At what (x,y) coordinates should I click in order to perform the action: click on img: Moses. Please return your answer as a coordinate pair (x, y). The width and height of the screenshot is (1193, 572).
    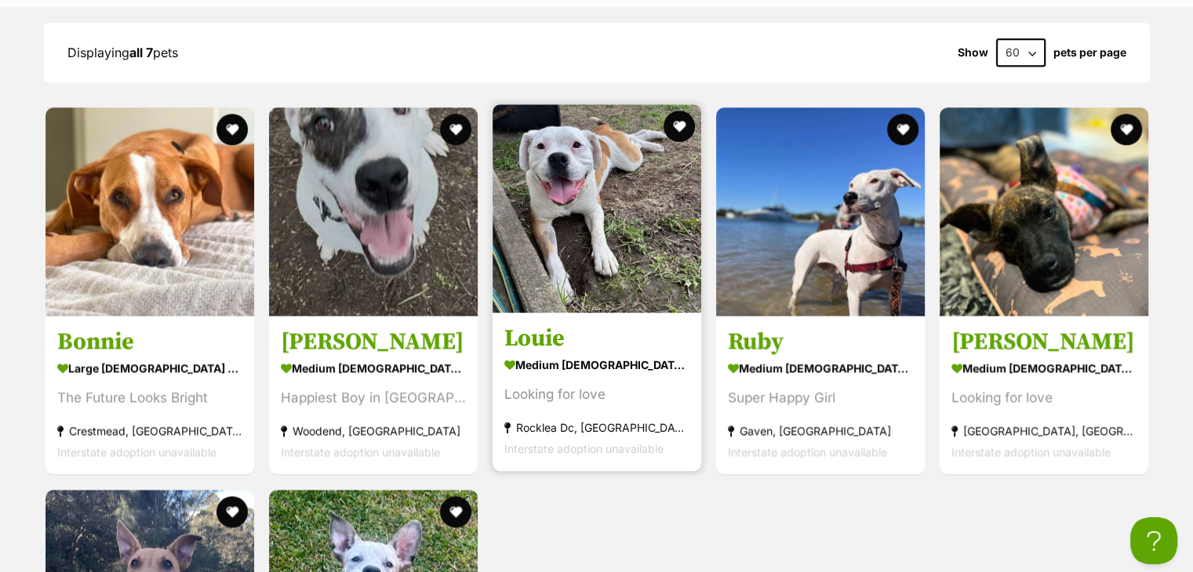
    Looking at the image, I should click on (373, 212).